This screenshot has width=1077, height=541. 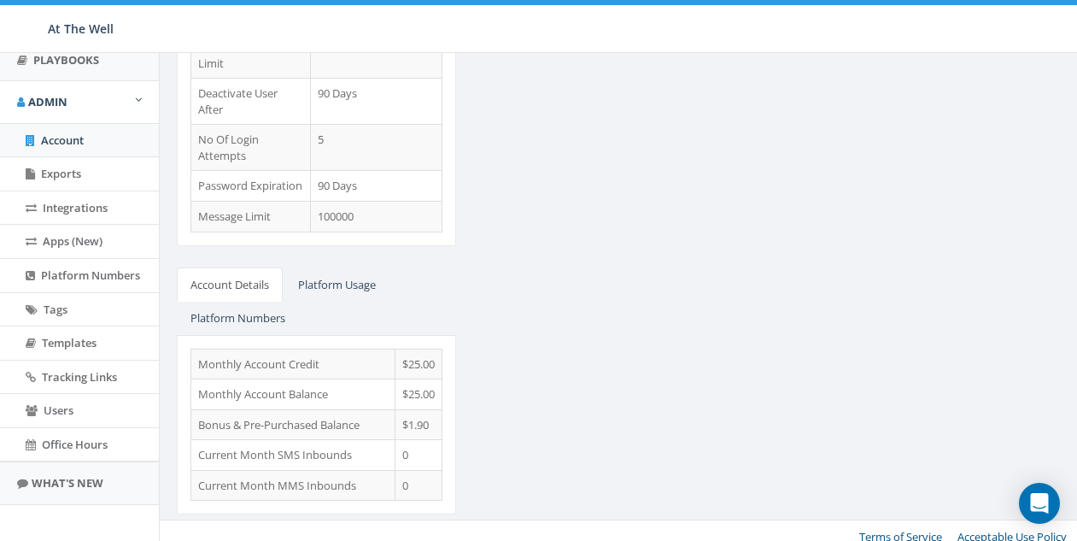 What do you see at coordinates (376, 56) in the screenshot?
I see `td: 23:59 (Default 24 hrs)` at bounding box center [376, 56].